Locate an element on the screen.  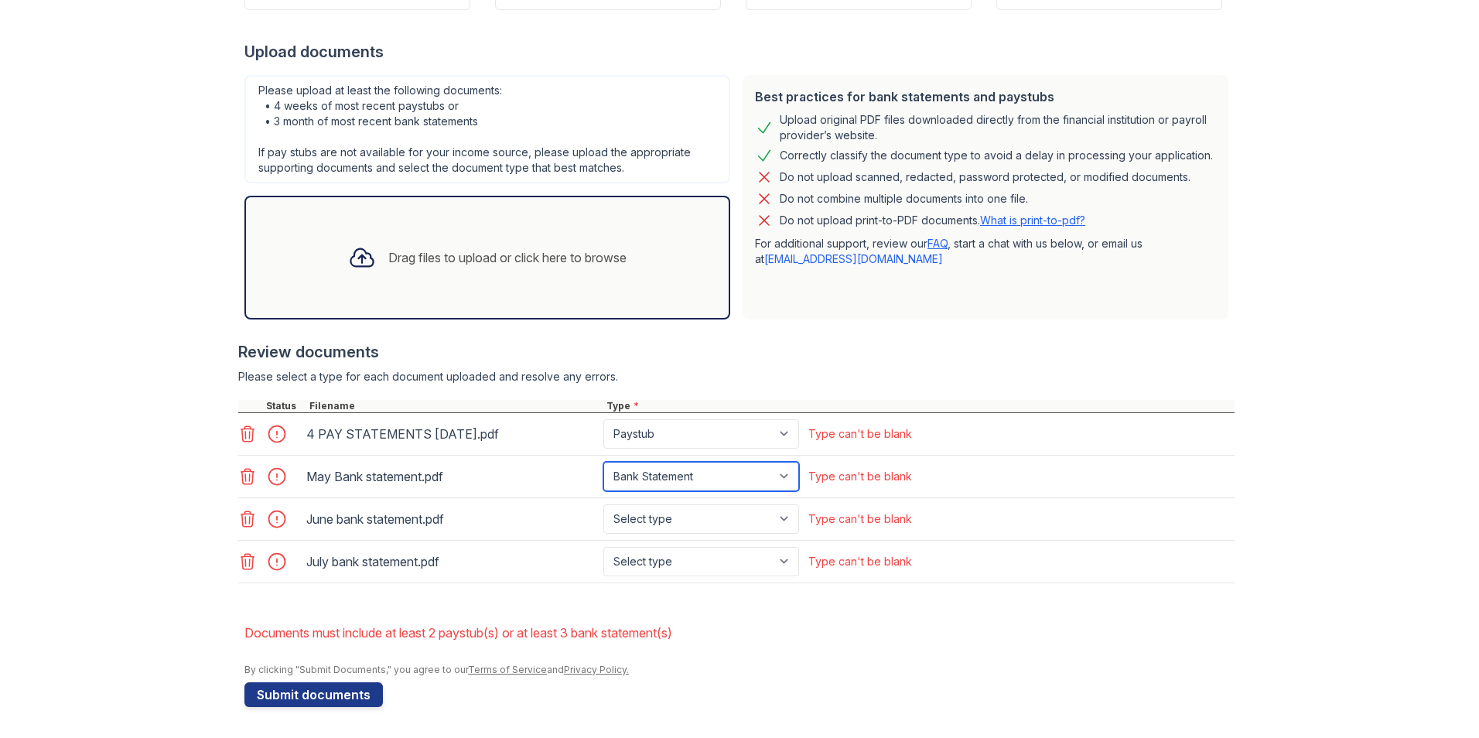
div: Status is located at coordinates (285, 406).